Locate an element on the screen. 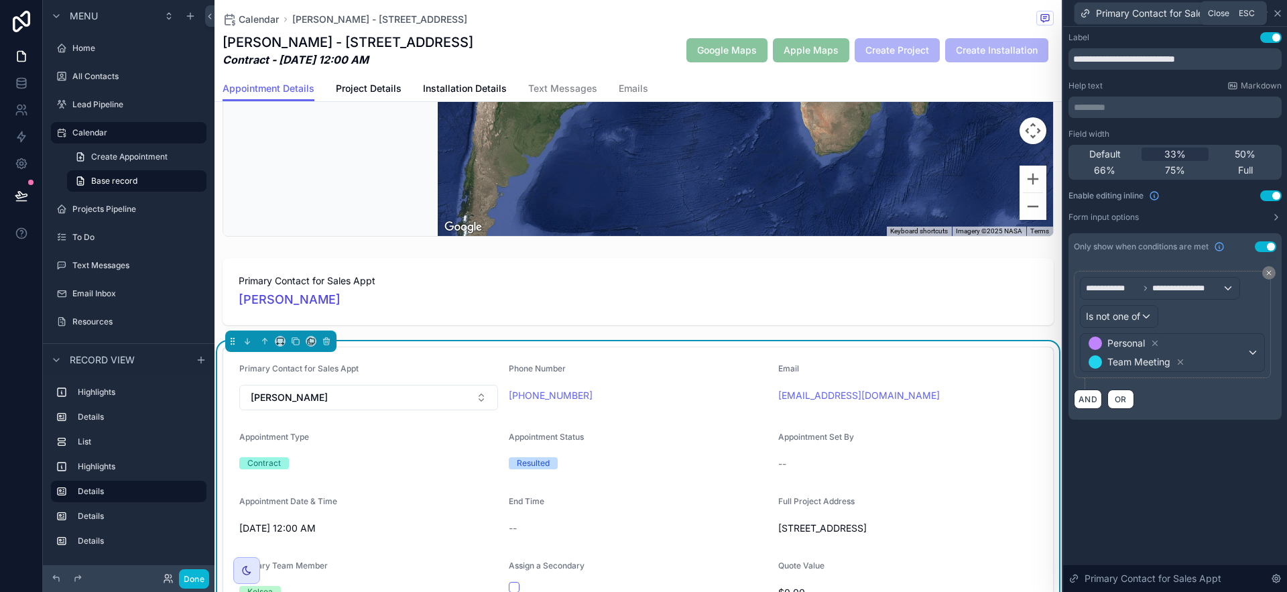 This screenshot has height=592, width=1287. a: Emails is located at coordinates (633, 90).